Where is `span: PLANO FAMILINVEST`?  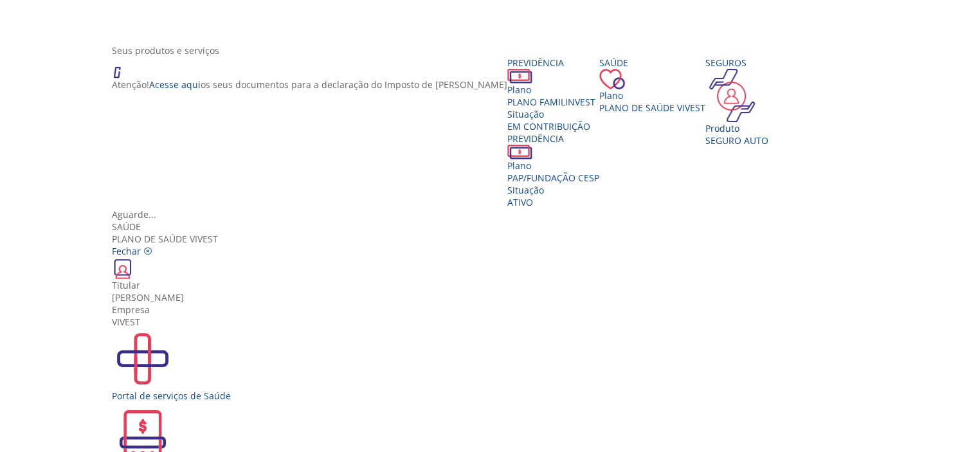
span: PLANO FAMILINVEST is located at coordinates (551, 102).